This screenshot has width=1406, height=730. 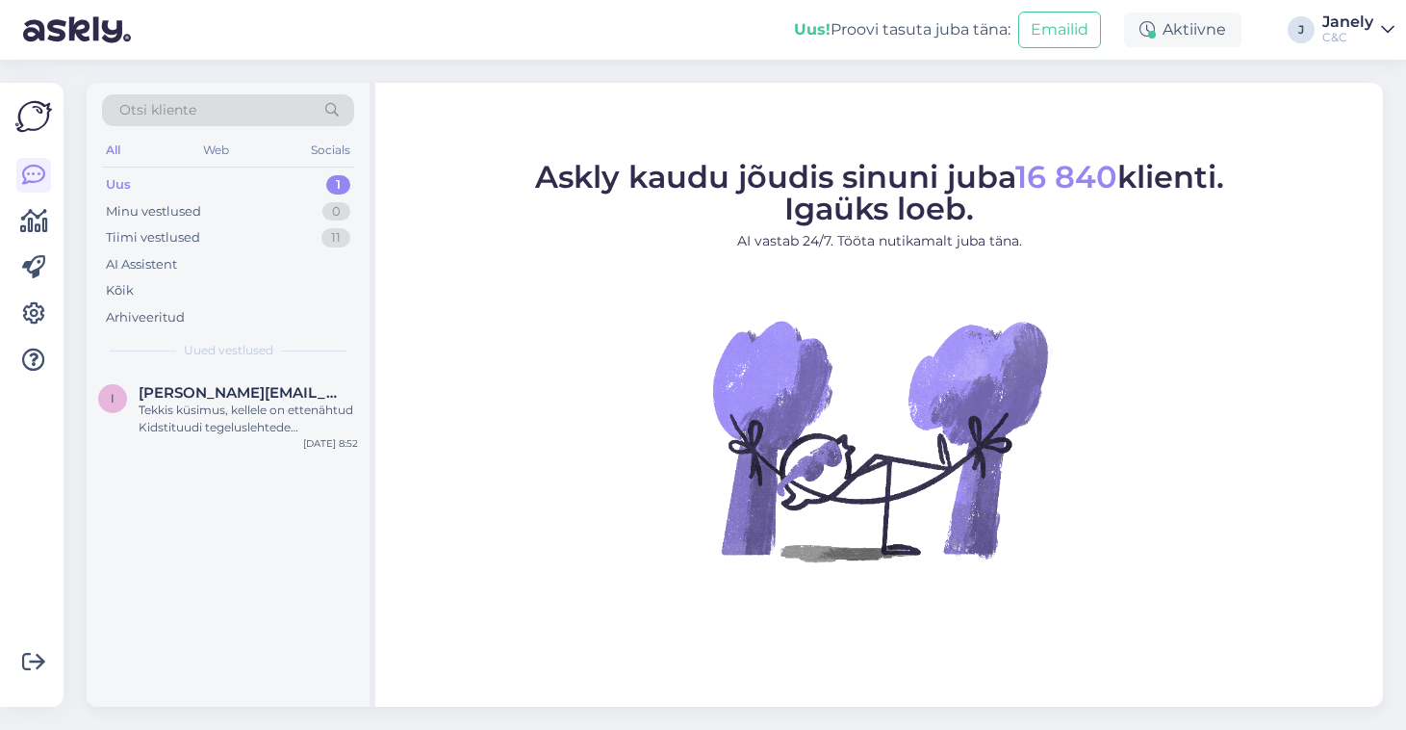 I want to click on div: 1, so click(x=338, y=185).